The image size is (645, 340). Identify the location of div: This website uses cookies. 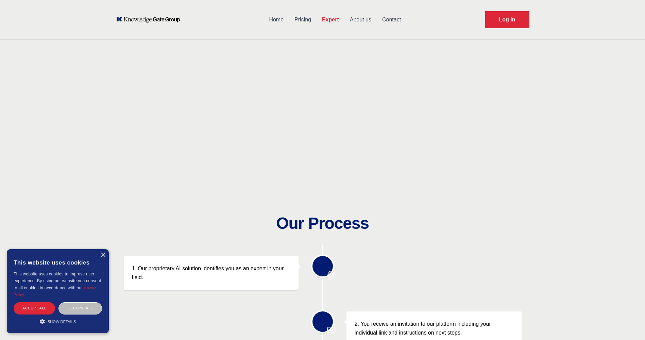
(58, 262).